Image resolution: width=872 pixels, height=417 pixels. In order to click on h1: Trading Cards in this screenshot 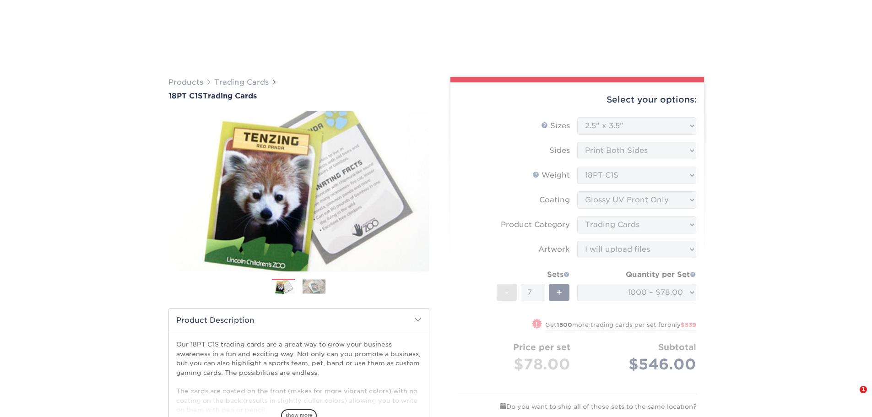, I will do `click(299, 96)`.